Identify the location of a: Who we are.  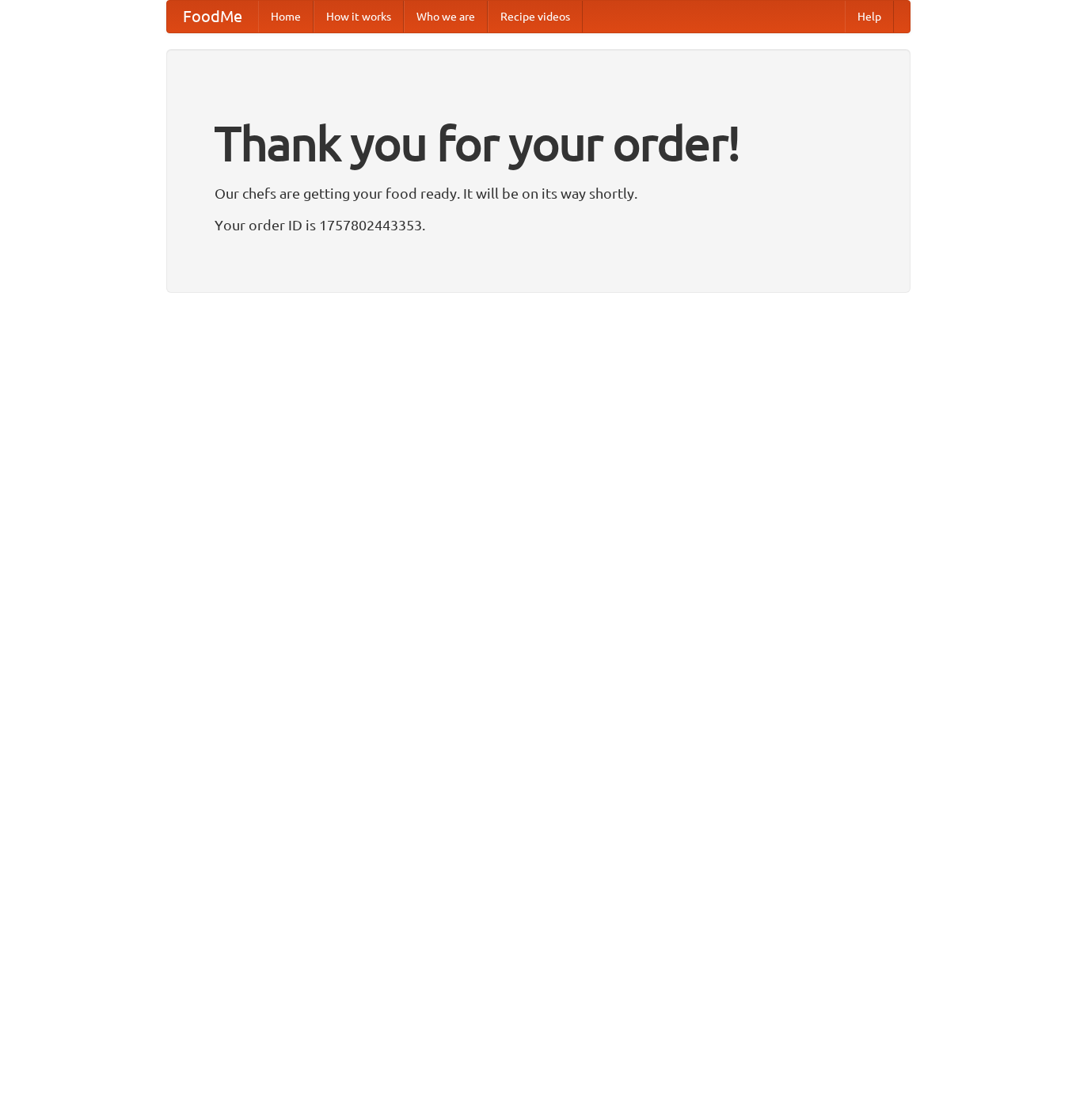
(446, 16).